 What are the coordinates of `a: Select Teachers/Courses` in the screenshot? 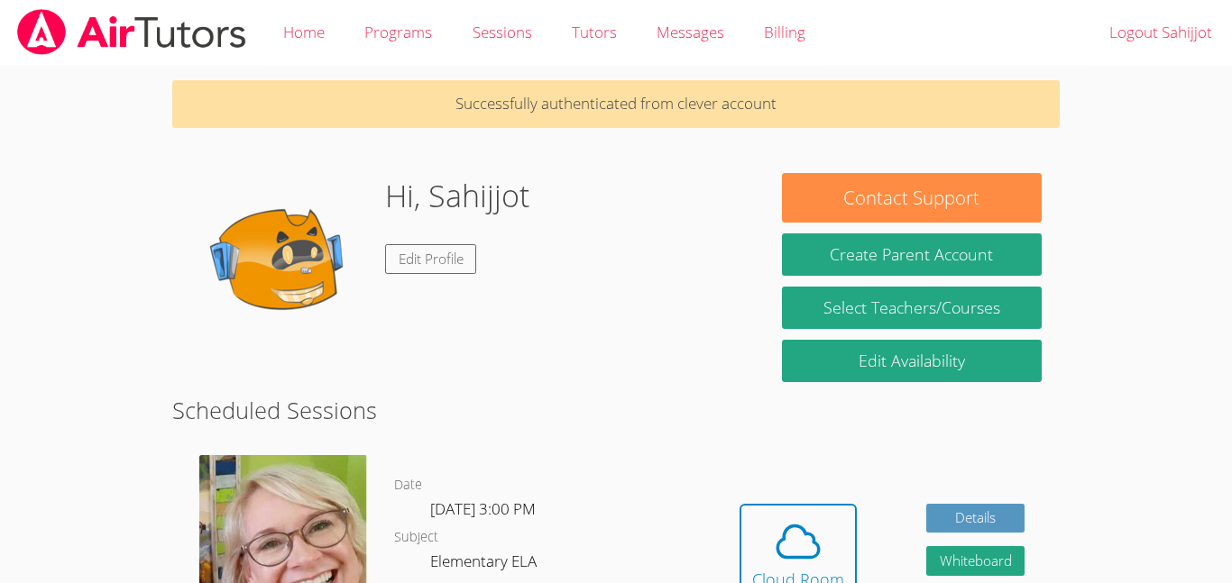 It's located at (912, 308).